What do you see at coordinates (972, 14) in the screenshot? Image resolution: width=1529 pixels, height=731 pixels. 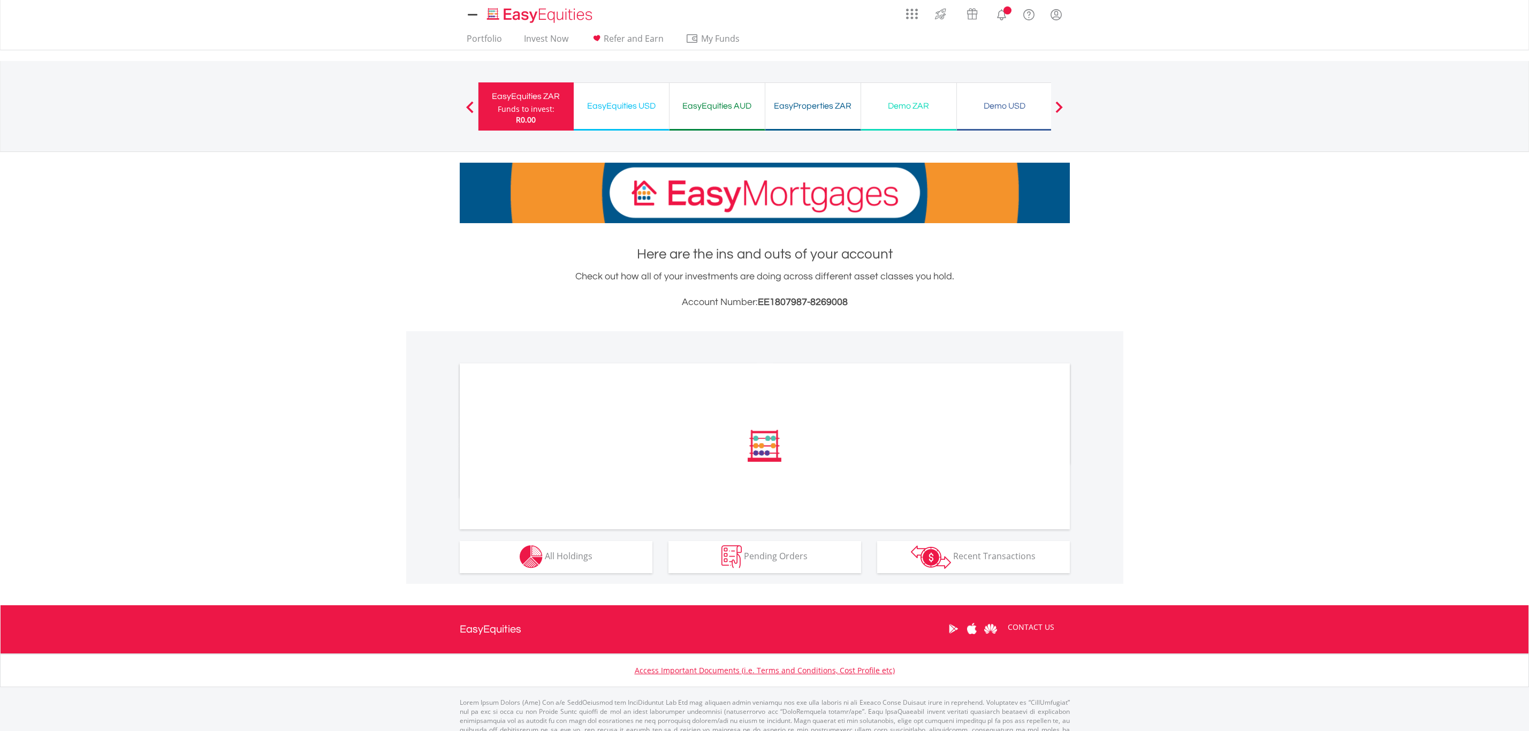 I see `img: vouchers-v2.svg` at bounding box center [972, 14].